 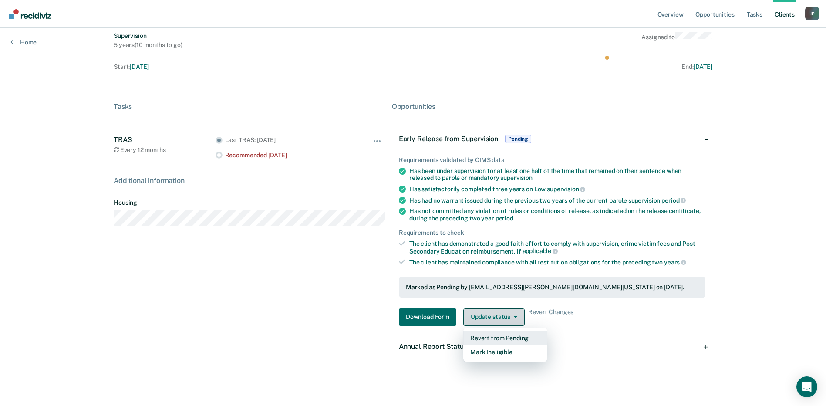 What do you see at coordinates (677, 40) in the screenshot?
I see `div: Assigned to` at bounding box center [677, 40].